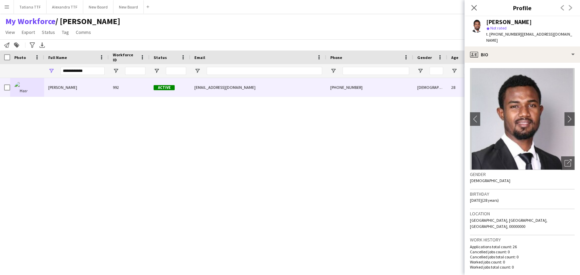  What do you see at coordinates (522, 194) in the screenshot?
I see `h3: Birthday` at bounding box center [522, 194].